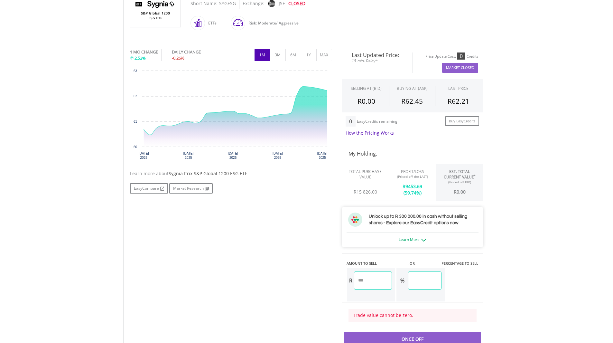 This screenshot has width=613, height=343. I want to click on text: 62, so click(135, 96).